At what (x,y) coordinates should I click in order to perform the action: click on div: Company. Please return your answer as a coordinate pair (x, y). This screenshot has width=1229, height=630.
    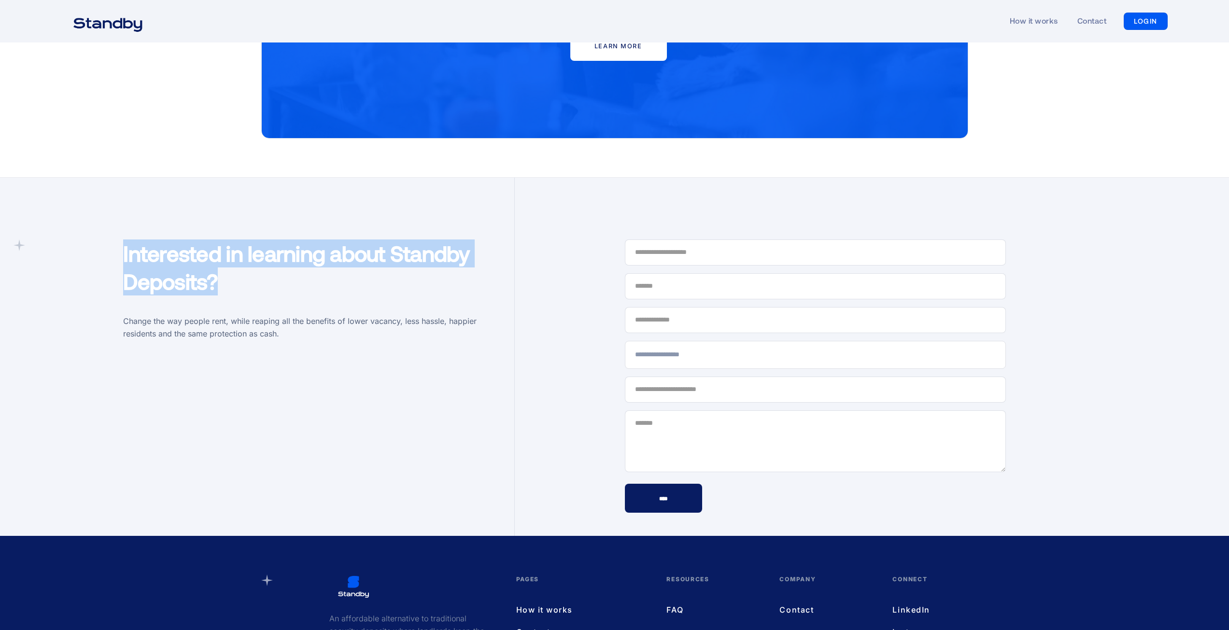
    Looking at the image, I should click on (826, 589).